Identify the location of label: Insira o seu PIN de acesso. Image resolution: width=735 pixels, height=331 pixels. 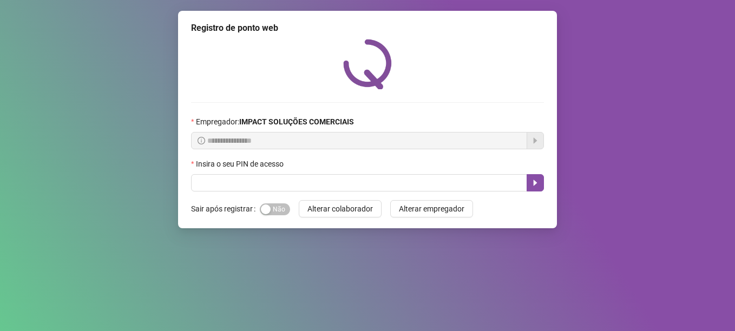
(241, 164).